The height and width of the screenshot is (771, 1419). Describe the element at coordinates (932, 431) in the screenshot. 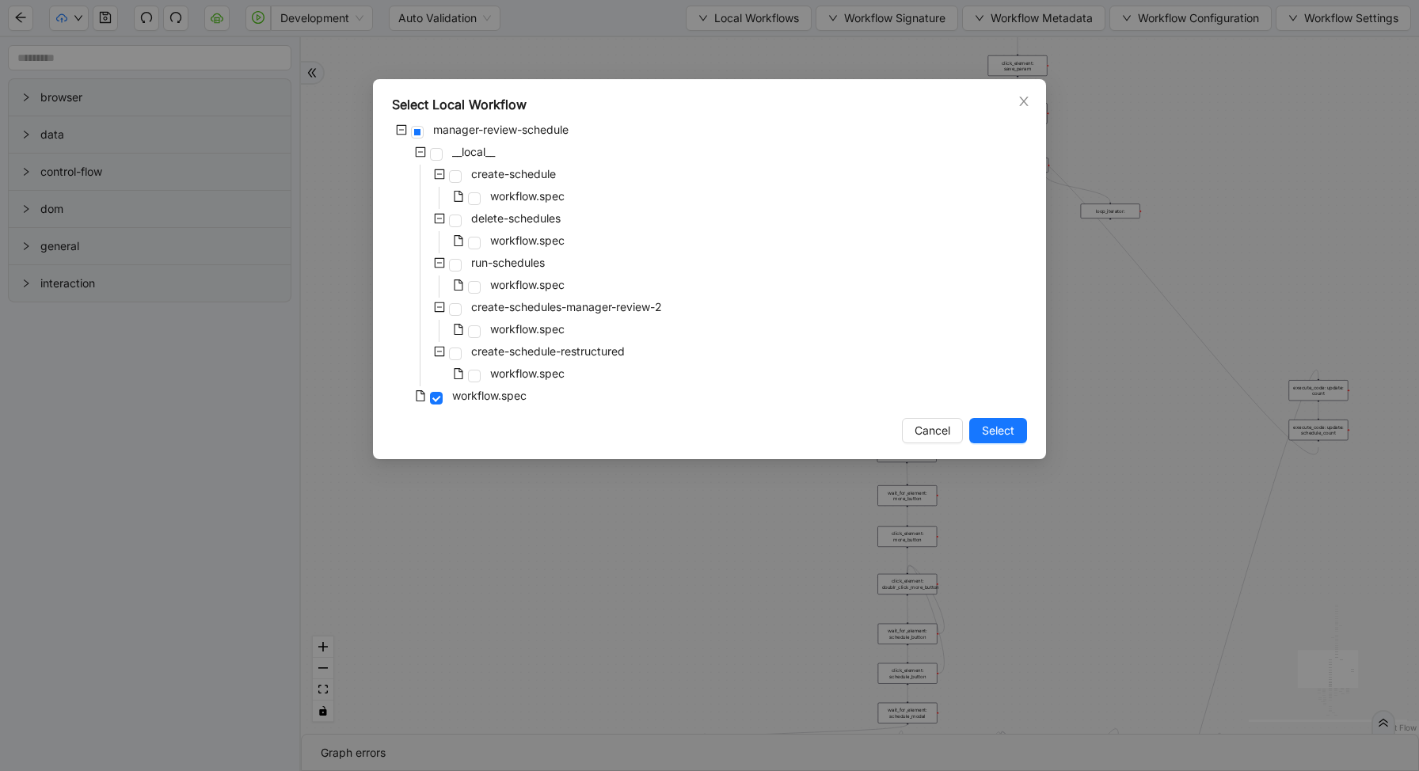

I see `button: Cancel` at that location.